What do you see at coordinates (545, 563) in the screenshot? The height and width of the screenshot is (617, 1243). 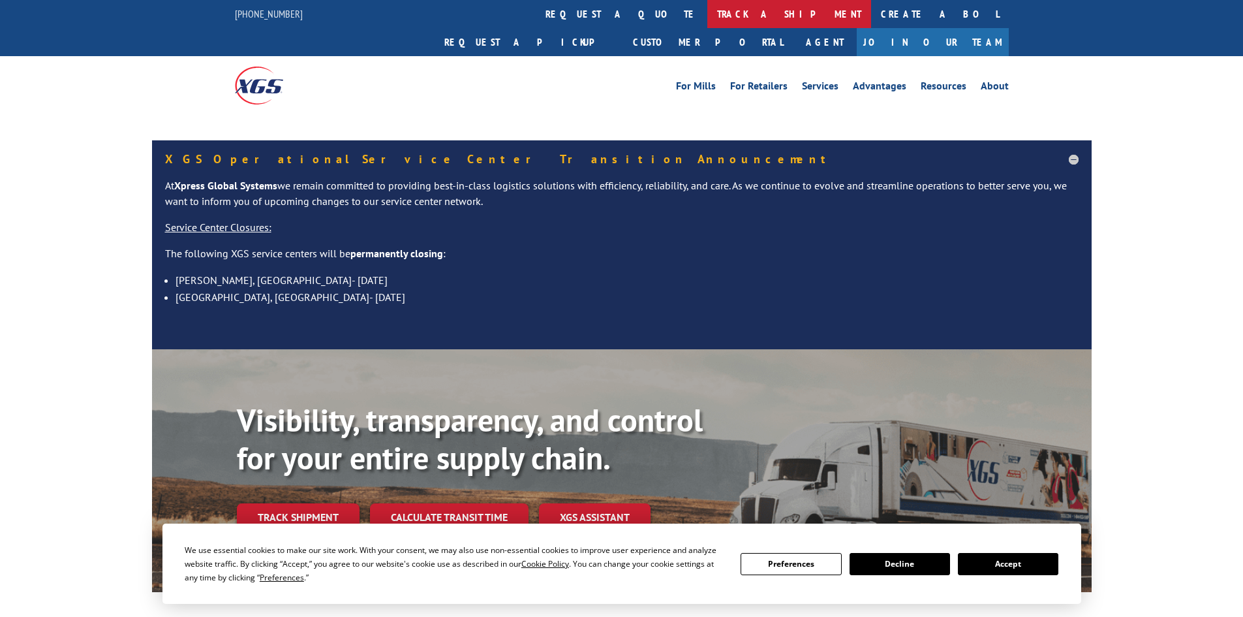 I see `span: Cookie Policy` at bounding box center [545, 563].